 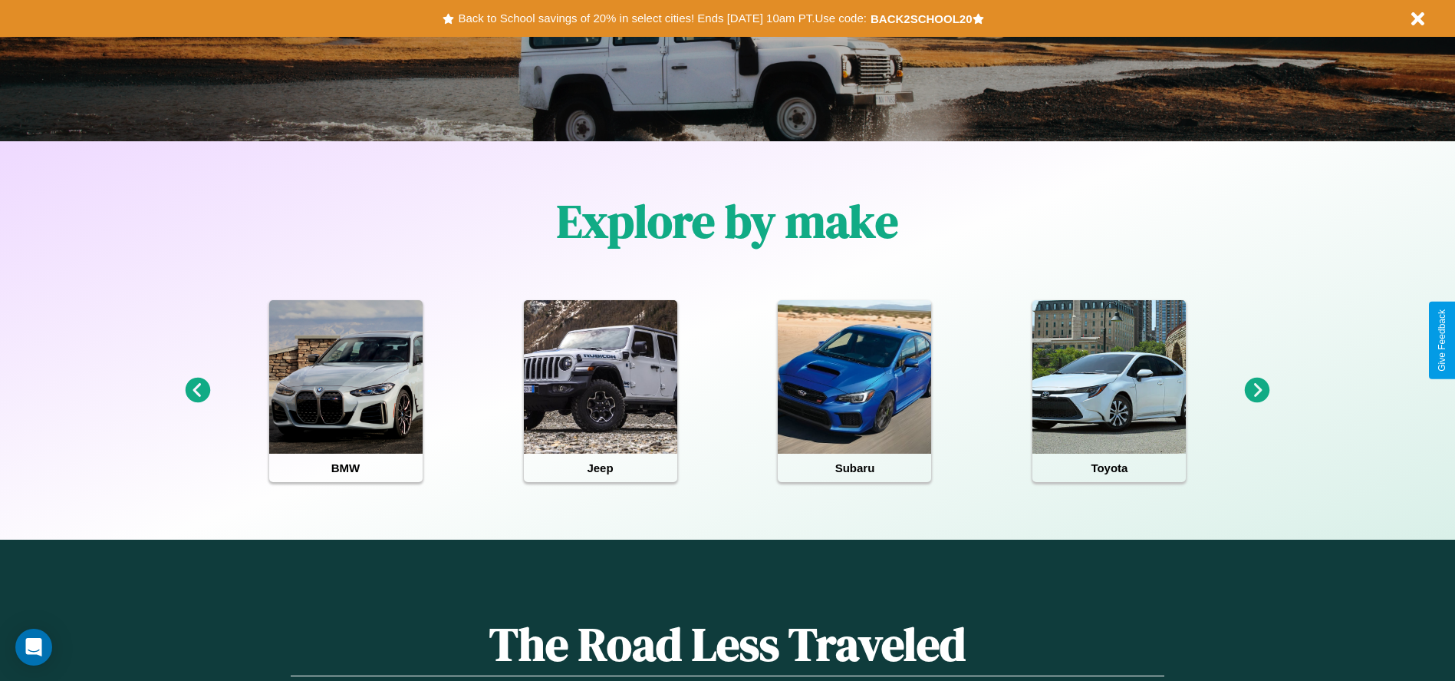 What do you see at coordinates (346, 467) in the screenshot?
I see `h4: BMW` at bounding box center [346, 467].